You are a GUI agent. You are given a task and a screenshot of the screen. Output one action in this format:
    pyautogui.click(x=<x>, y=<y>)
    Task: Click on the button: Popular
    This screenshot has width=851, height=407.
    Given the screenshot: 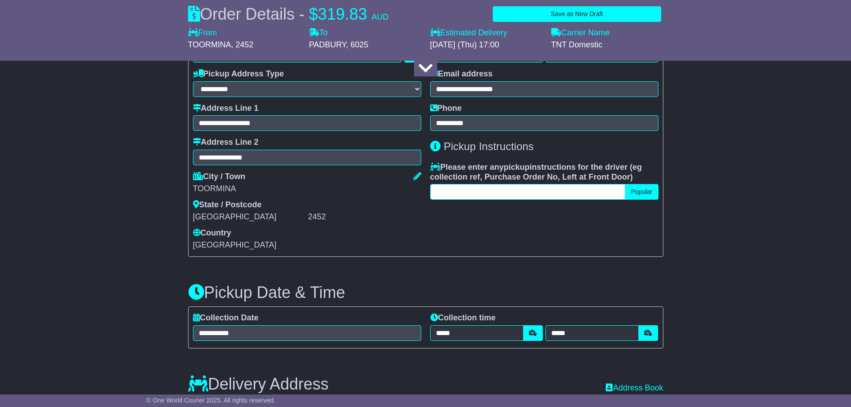 What is the action you would take?
    pyautogui.click(x=642, y=192)
    